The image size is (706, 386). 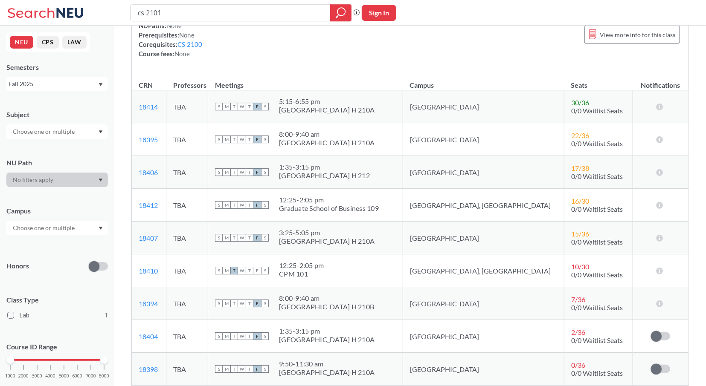 What do you see at coordinates (148, 304) in the screenshot?
I see `a: 18394` at bounding box center [148, 304].